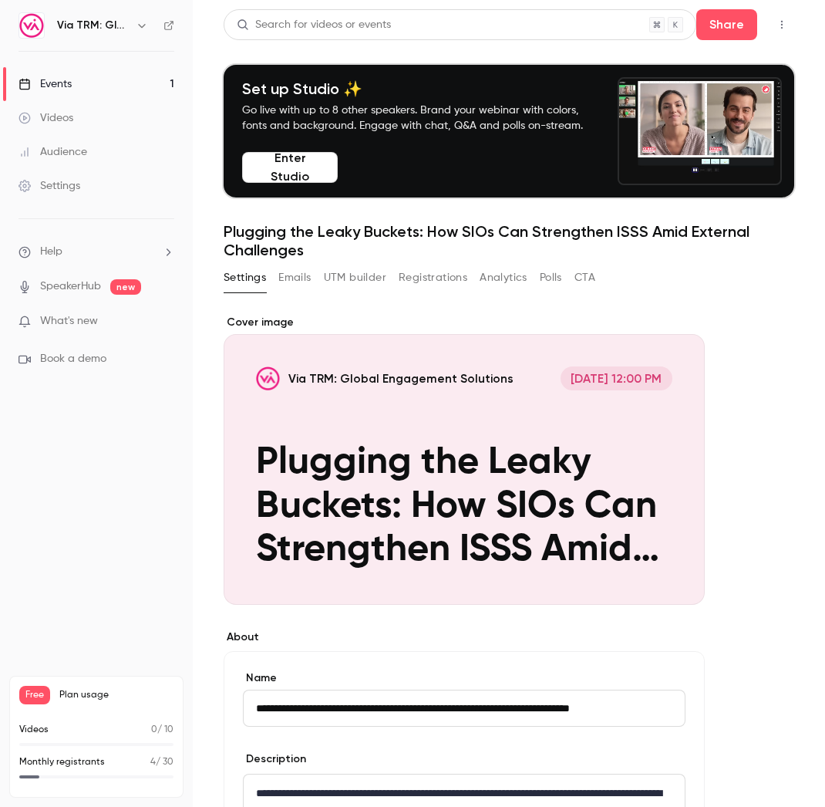 The image size is (825, 807). Describe the element at coordinates (504, 278) in the screenshot. I see `button: Analytics` at that location.